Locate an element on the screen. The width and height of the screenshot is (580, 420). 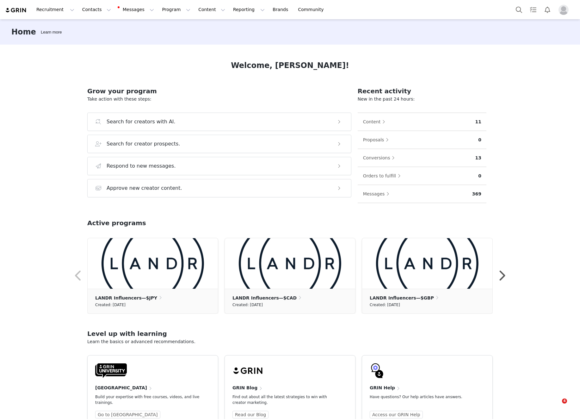
h4: GRIN Blog is located at coordinates (245, 388).